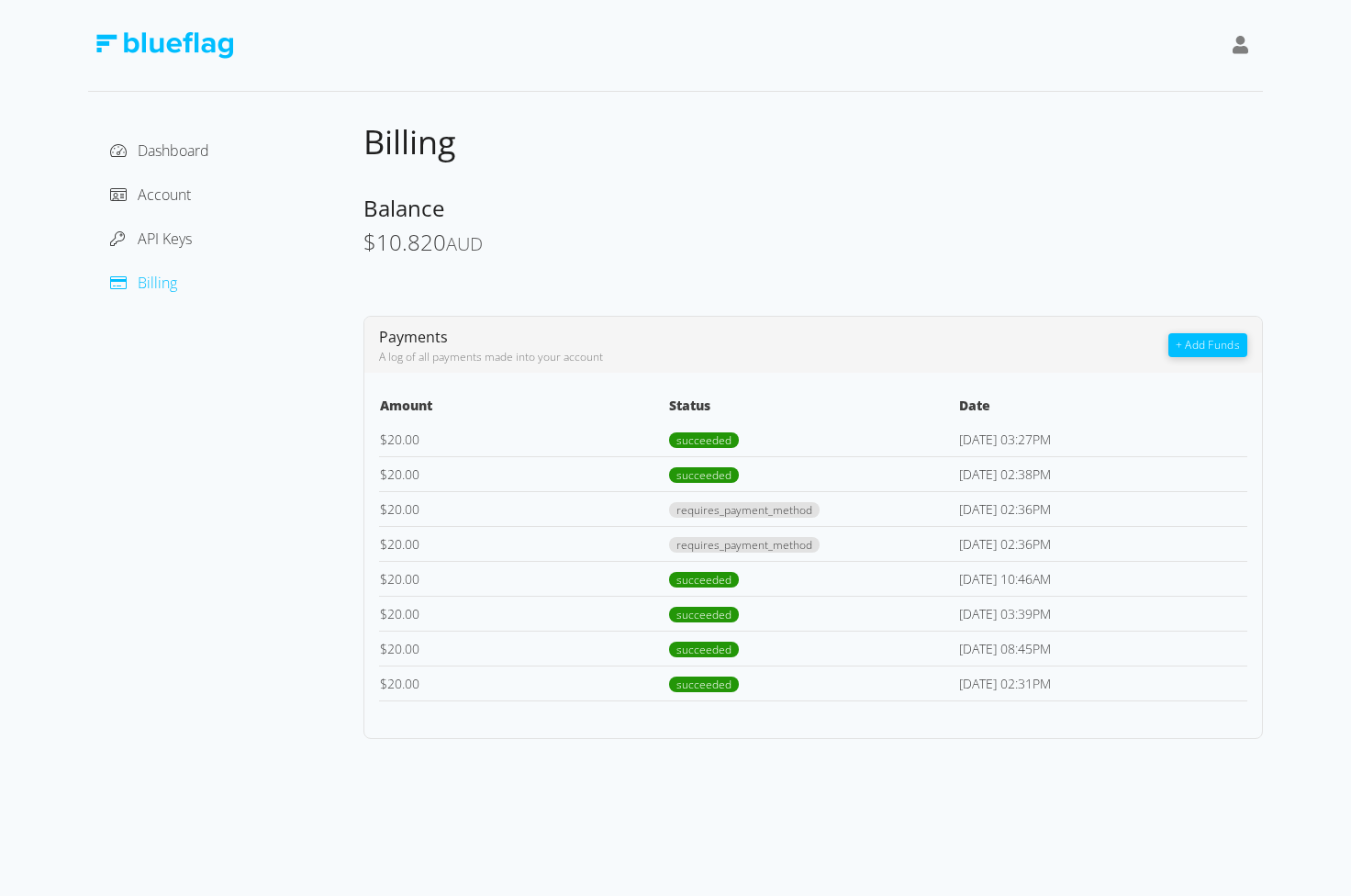 This screenshot has width=1351, height=896. I want to click on a: Account, so click(150, 194).